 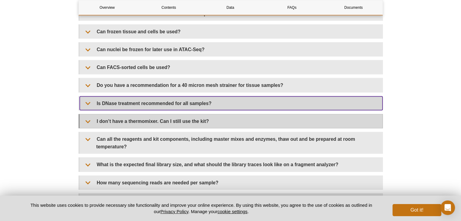 I want to click on summary: Can I multiplex more than 16 samples using the ATAC-Seq Kit?, so click(x=231, y=201).